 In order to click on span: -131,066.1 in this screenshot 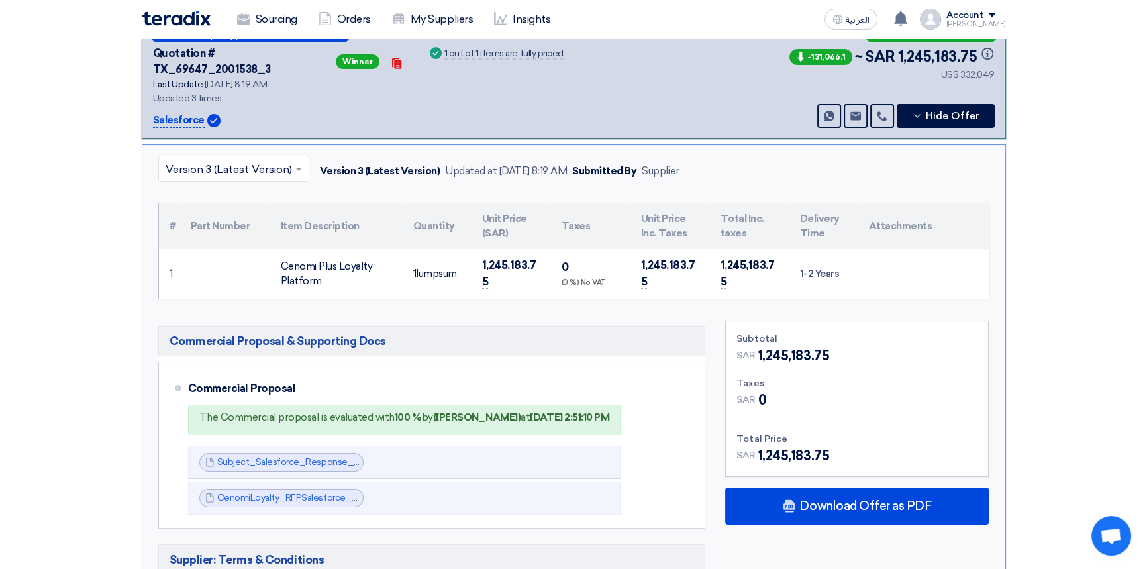, I will do `click(820, 57)`.